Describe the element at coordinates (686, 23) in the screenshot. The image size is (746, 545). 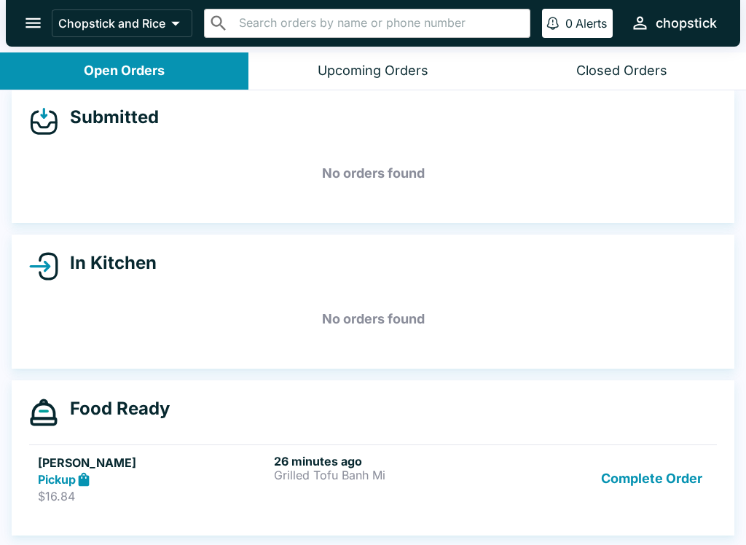
I see `div: chopstick` at that location.